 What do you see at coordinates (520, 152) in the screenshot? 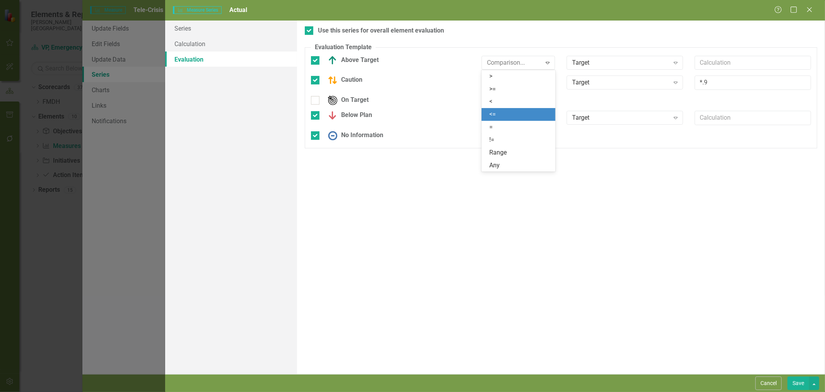
I see `div: Range` at bounding box center [520, 152].